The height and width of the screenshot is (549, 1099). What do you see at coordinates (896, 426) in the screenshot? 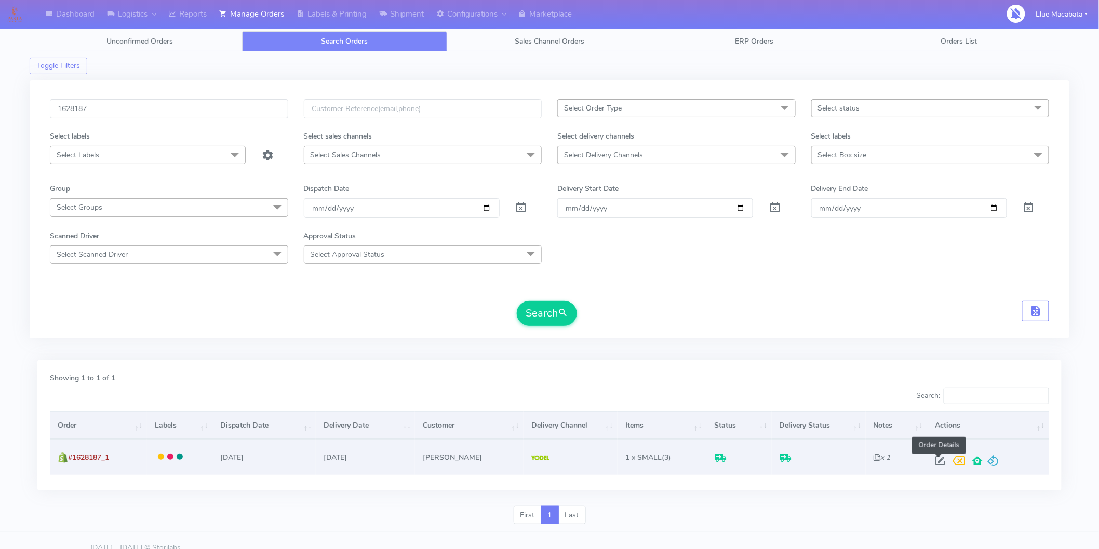
I see `th: Notes: activate to sort column ascending` at bounding box center [896, 426].